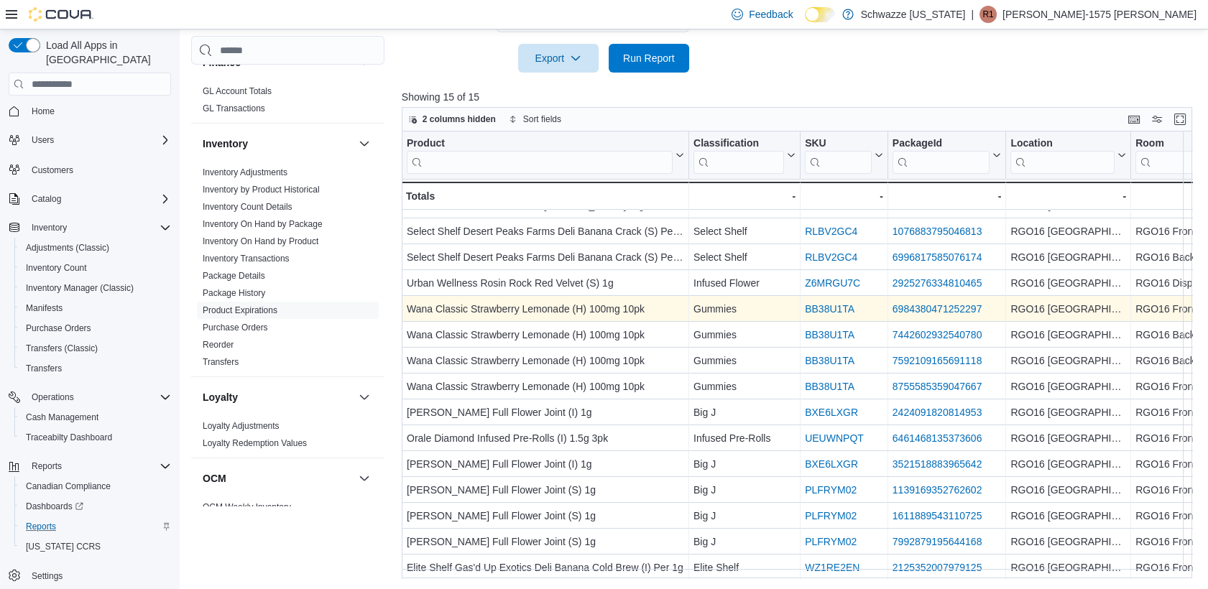 The image size is (1208, 589). I want to click on span: GL Transactions, so click(234, 109).